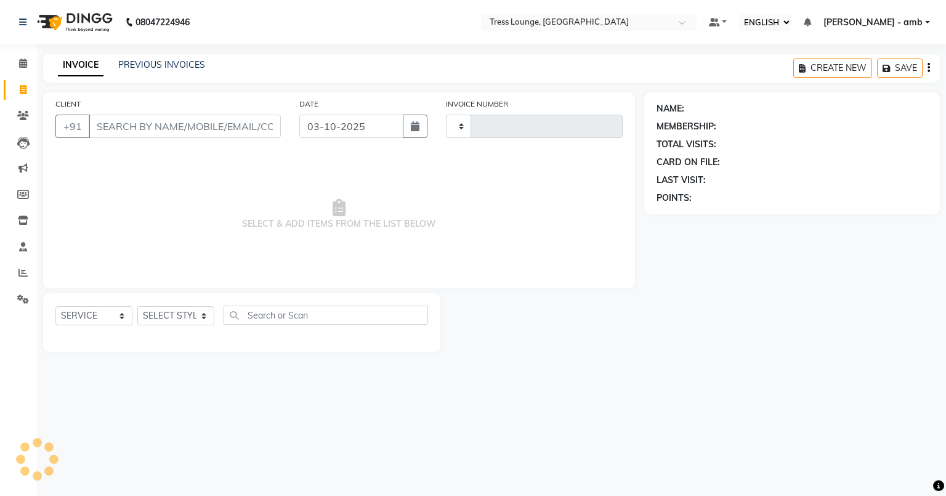 This screenshot has width=946, height=496. What do you see at coordinates (670, 108) in the screenshot?
I see `div: NAME:` at bounding box center [670, 108].